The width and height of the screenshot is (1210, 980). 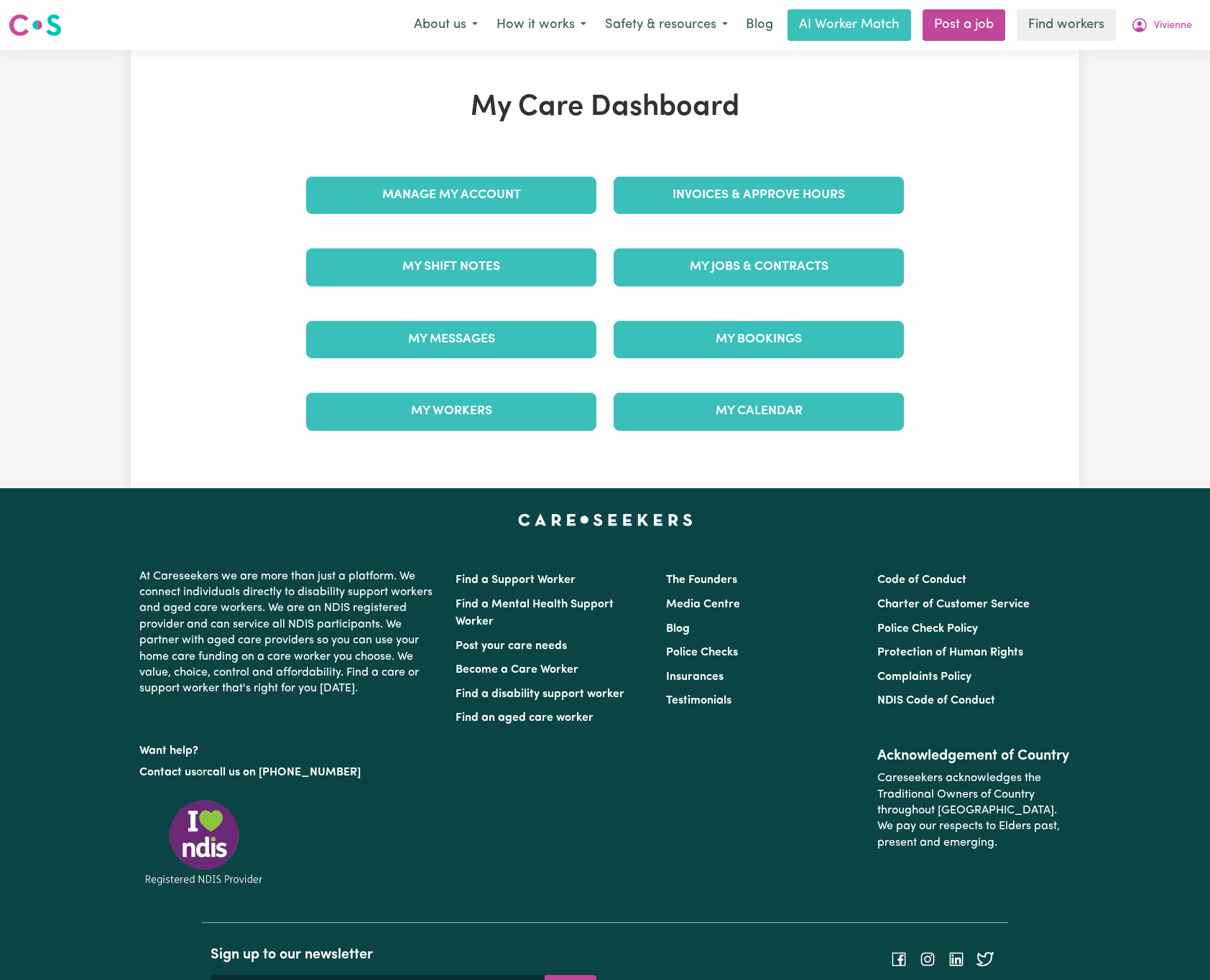 What do you see at coordinates (445, 25) in the screenshot?
I see `button: About us` at bounding box center [445, 25].